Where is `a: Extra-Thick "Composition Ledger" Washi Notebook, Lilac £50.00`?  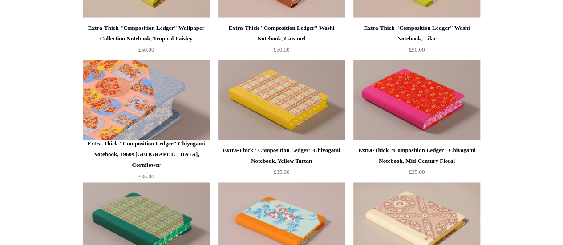
a: Extra-Thick "Composition Ledger" Washi Notebook, Lilac £50.00 is located at coordinates (417, 41).